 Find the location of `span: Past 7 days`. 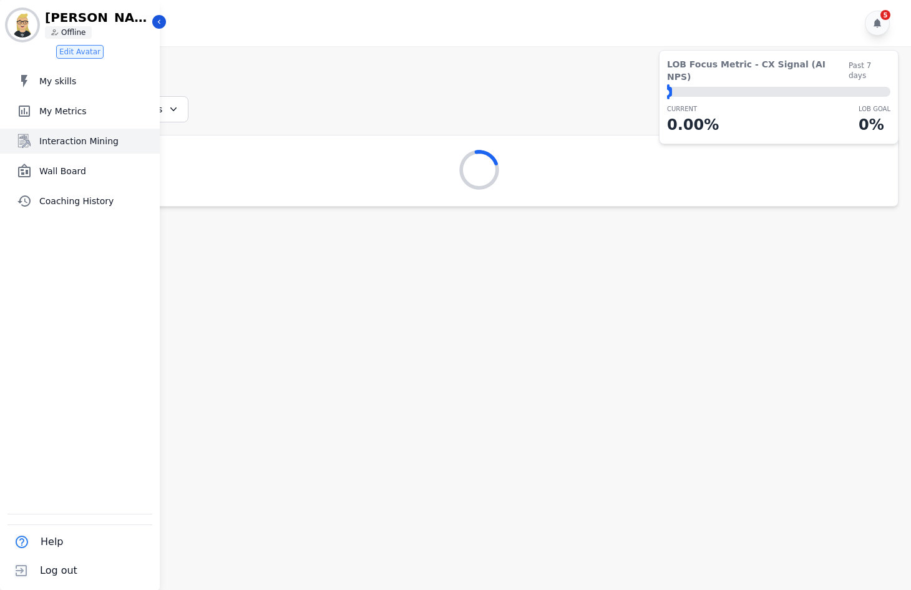

span: Past 7 days is located at coordinates (869, 70).